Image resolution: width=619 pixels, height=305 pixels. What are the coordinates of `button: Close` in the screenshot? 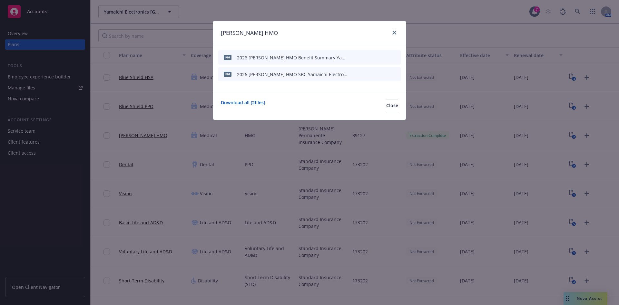 It's located at (392, 105).